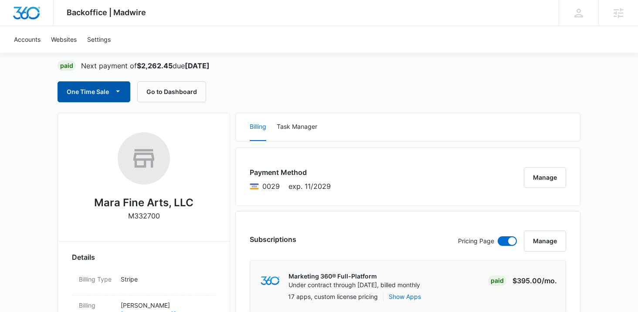 This screenshot has width=638, height=312. I want to click on p: Next payment of due, so click(145, 66).